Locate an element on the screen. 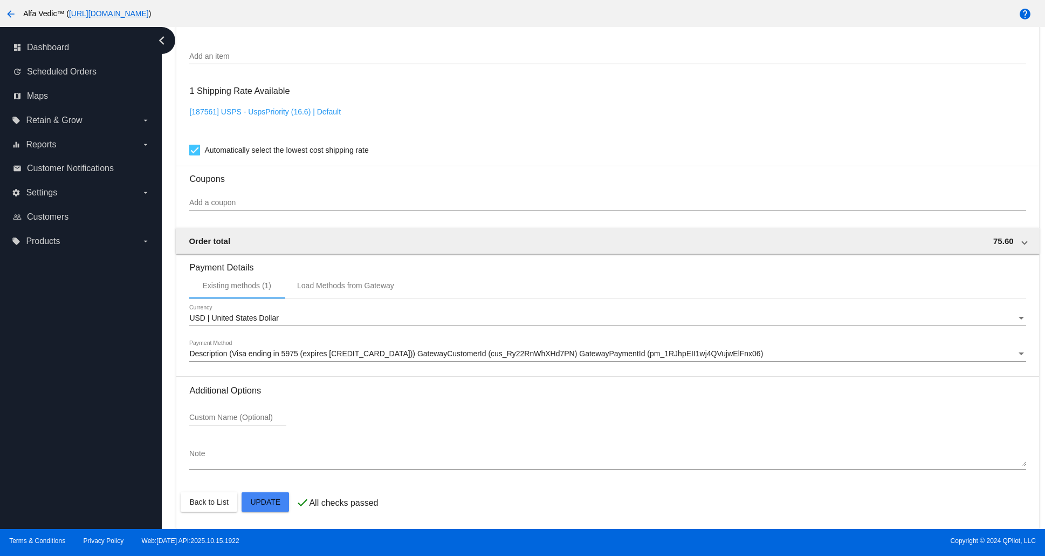 This screenshot has height=556, width=1045. mat-icon: help is located at coordinates (1025, 14).